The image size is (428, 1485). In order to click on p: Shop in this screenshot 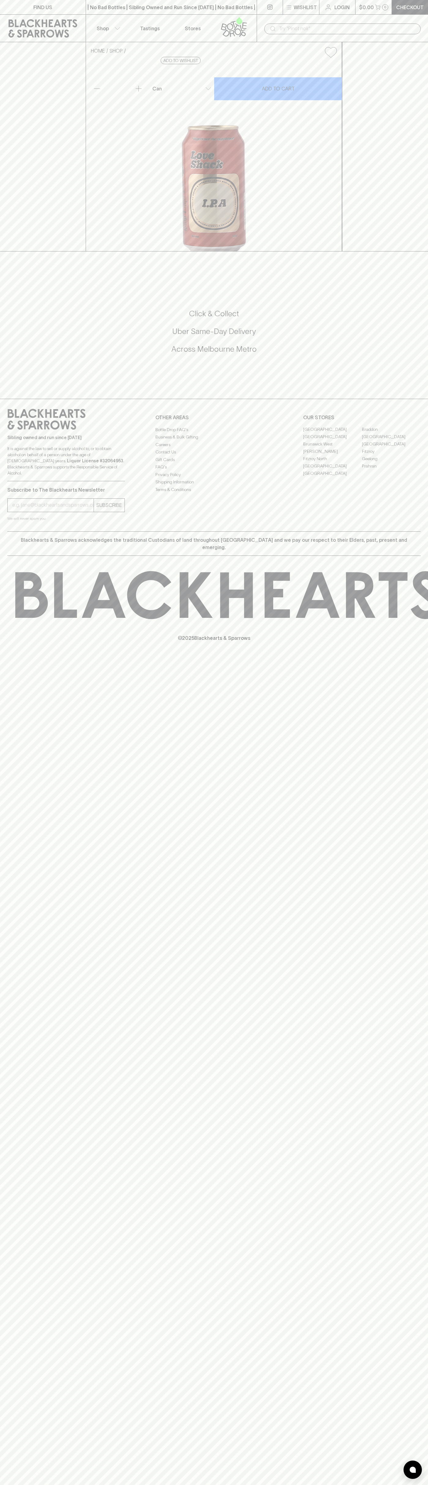, I will do `click(103, 28)`.